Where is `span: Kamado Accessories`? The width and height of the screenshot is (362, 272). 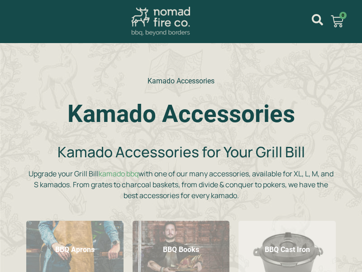 span: Kamado Accessories is located at coordinates (181, 81).